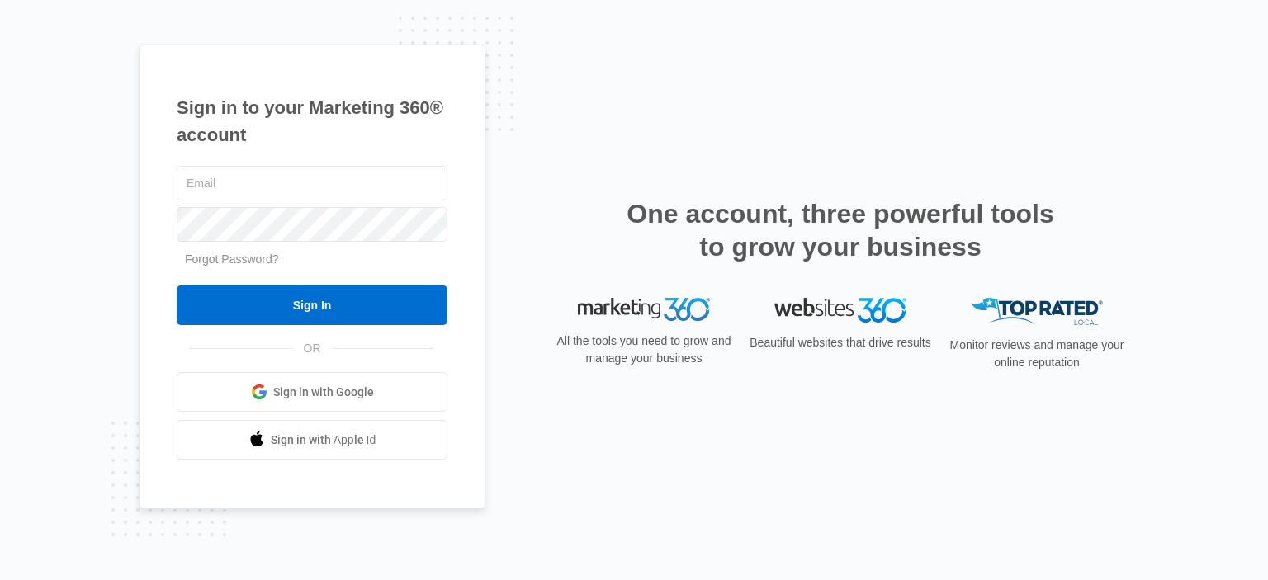 The image size is (1268, 580). What do you see at coordinates (644, 350) in the screenshot?
I see `p: All the tools you need to grow and manage your business` at bounding box center [644, 350].